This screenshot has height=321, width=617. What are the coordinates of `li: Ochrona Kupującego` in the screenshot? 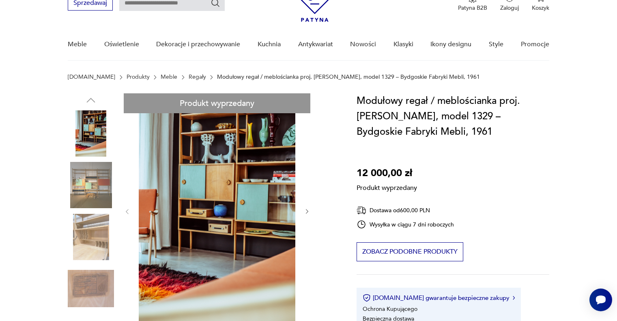 It's located at (390, 309).